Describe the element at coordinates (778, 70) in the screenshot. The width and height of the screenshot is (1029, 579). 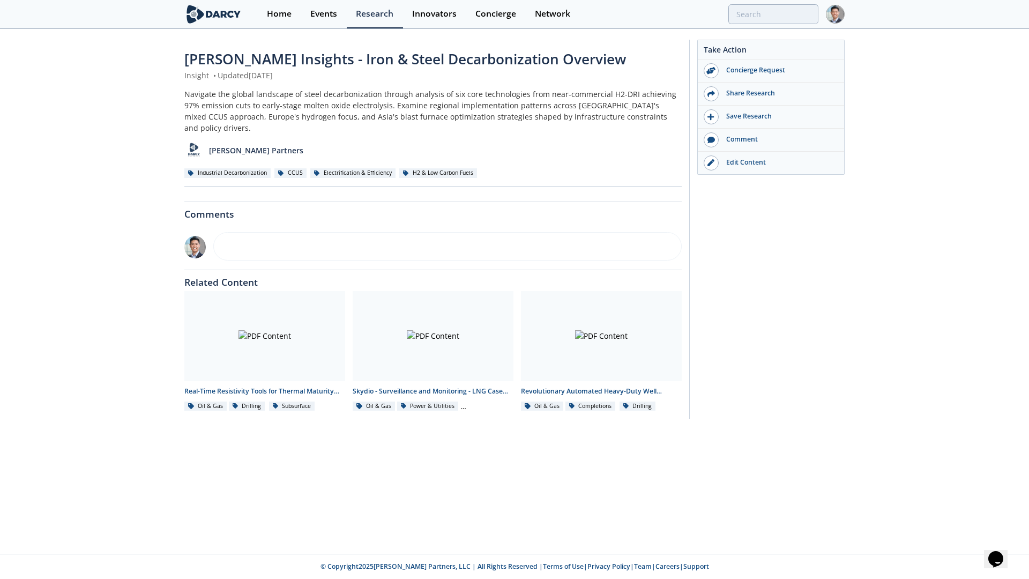
I see `div: Concierge Request` at that location.